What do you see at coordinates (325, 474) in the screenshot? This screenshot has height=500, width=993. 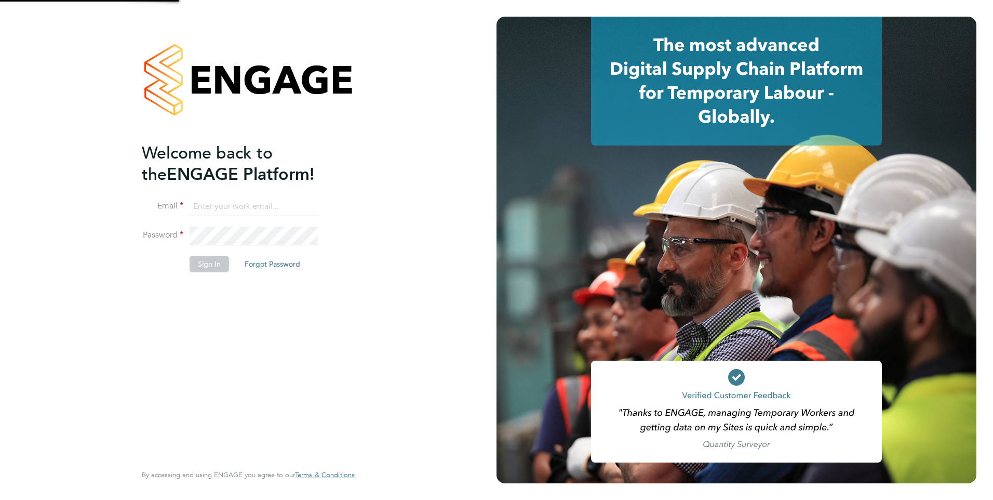 I see `span: Terms & Conditions` at bounding box center [325, 474].